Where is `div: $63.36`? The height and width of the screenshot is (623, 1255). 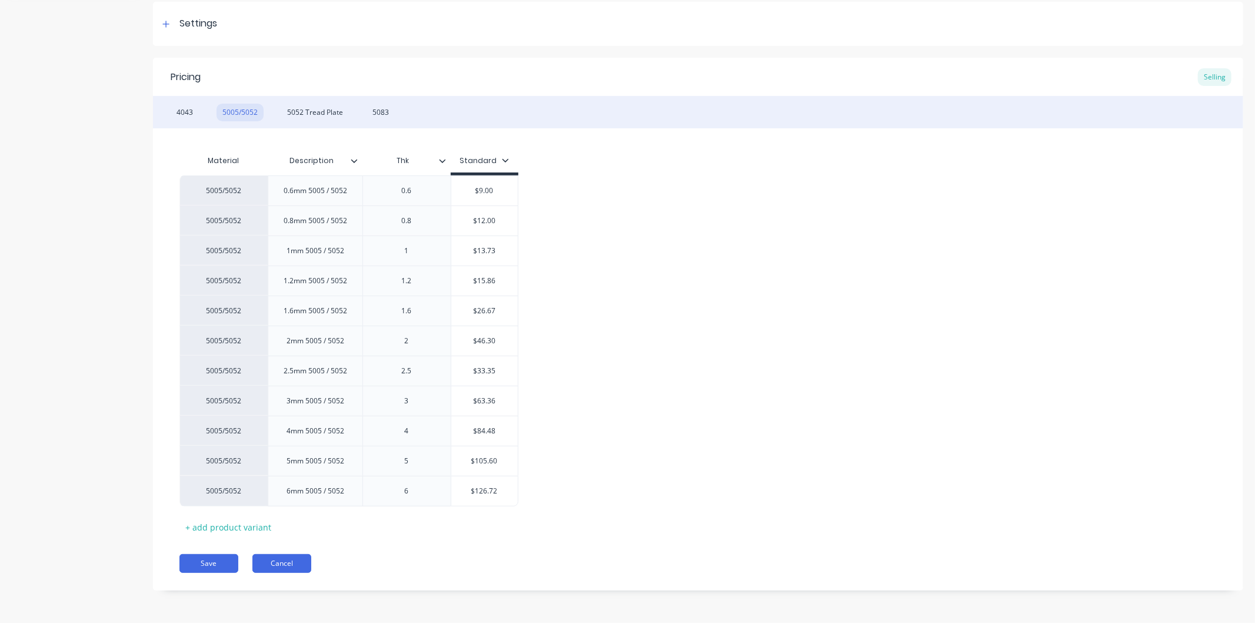 div: $63.36 is located at coordinates (484, 401).